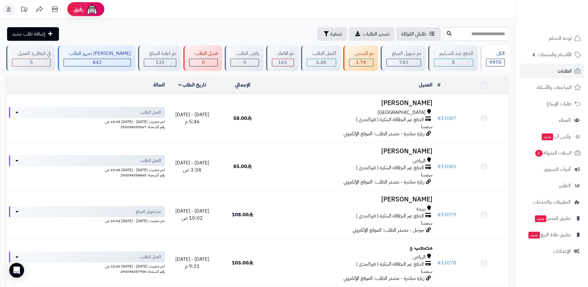 Image resolution: width=588 pixels, height=287 pixels. What do you see at coordinates (453, 53) in the screenshot?
I see `div: الدفع عند التسليم` at bounding box center [453, 53].